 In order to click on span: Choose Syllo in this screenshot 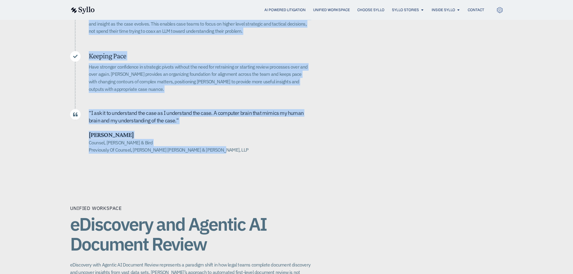, I will do `click(371, 10)`.